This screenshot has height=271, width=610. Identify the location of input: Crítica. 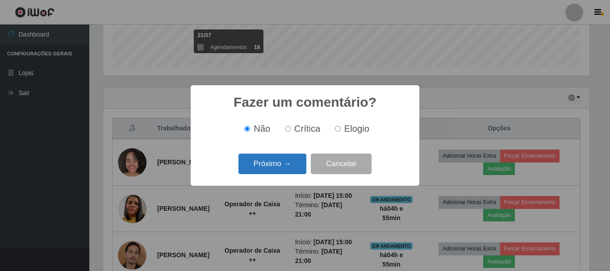
(288, 129).